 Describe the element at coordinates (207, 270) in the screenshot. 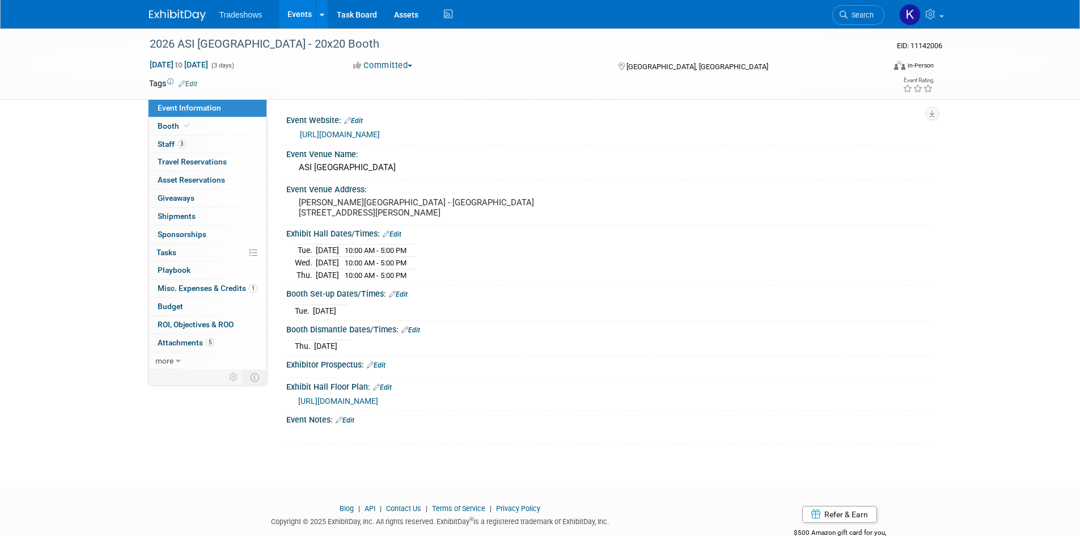

I see `a: Playbook` at that location.